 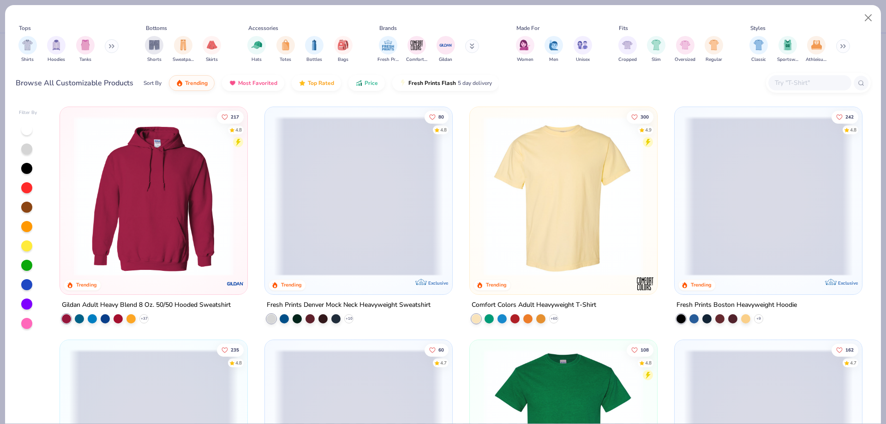 What do you see at coordinates (583, 60) in the screenshot?
I see `span: Unisex` at bounding box center [583, 60].